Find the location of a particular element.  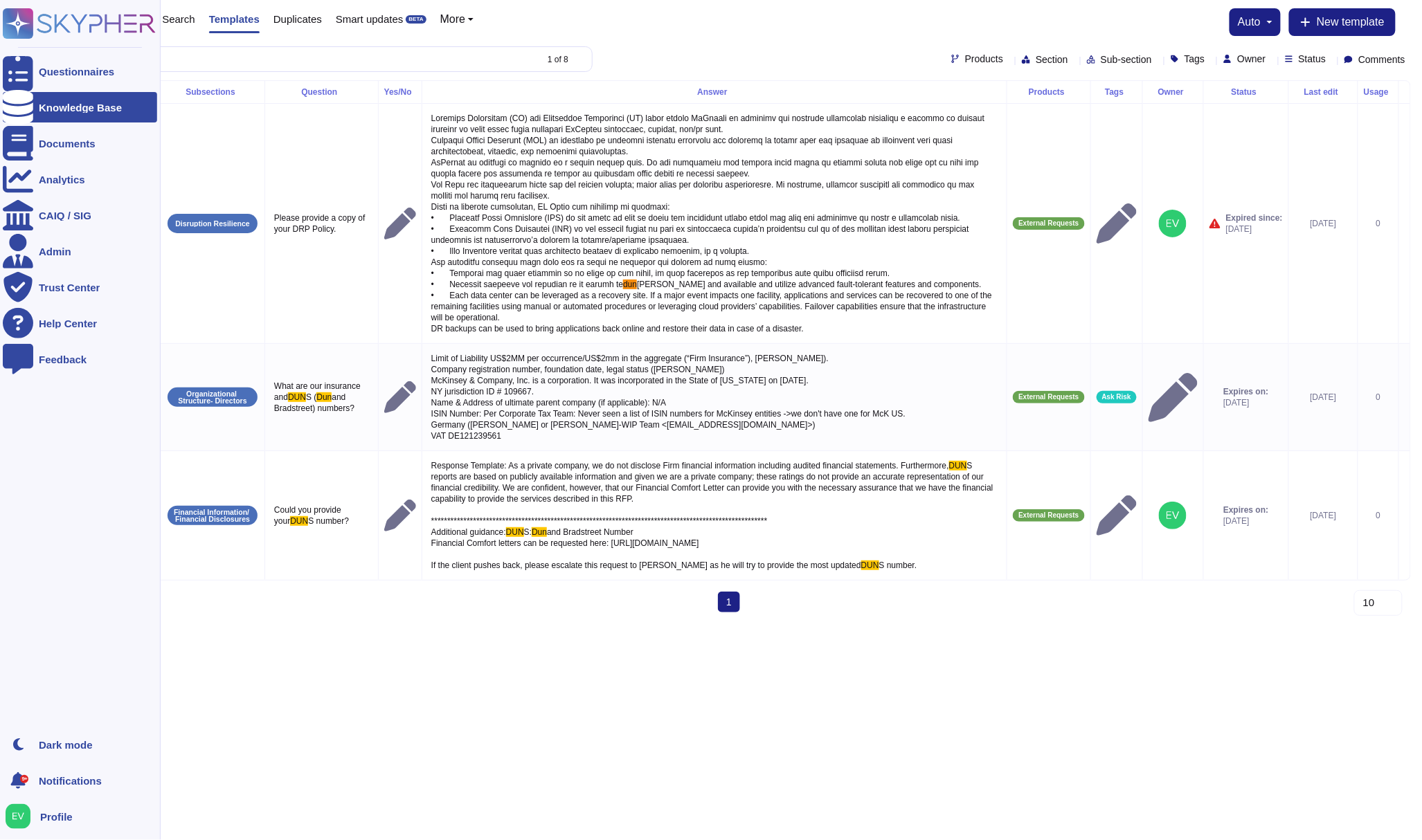

p: Organizational Structure- Directors is located at coordinates (213, 397).